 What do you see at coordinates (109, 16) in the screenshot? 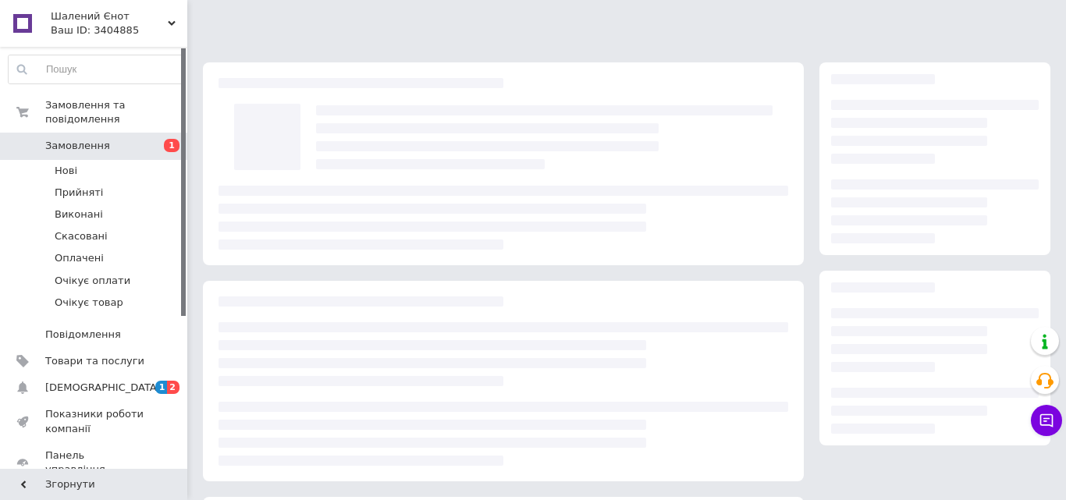
I see `span: Шалений Єнот` at bounding box center [109, 16].